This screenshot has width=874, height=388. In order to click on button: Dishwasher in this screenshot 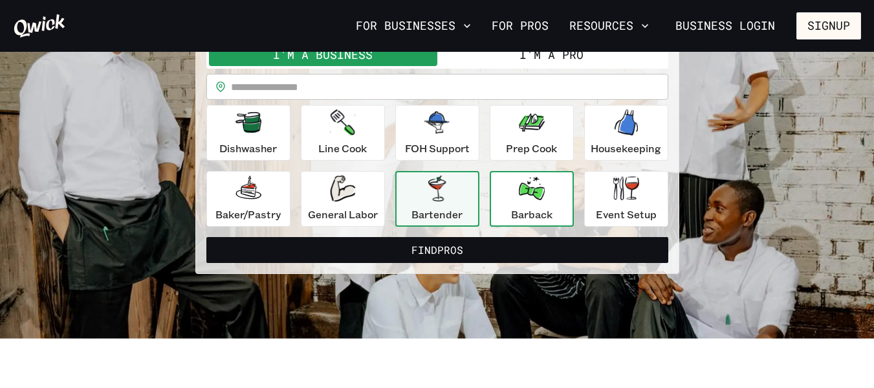, I will do `click(249, 133)`.